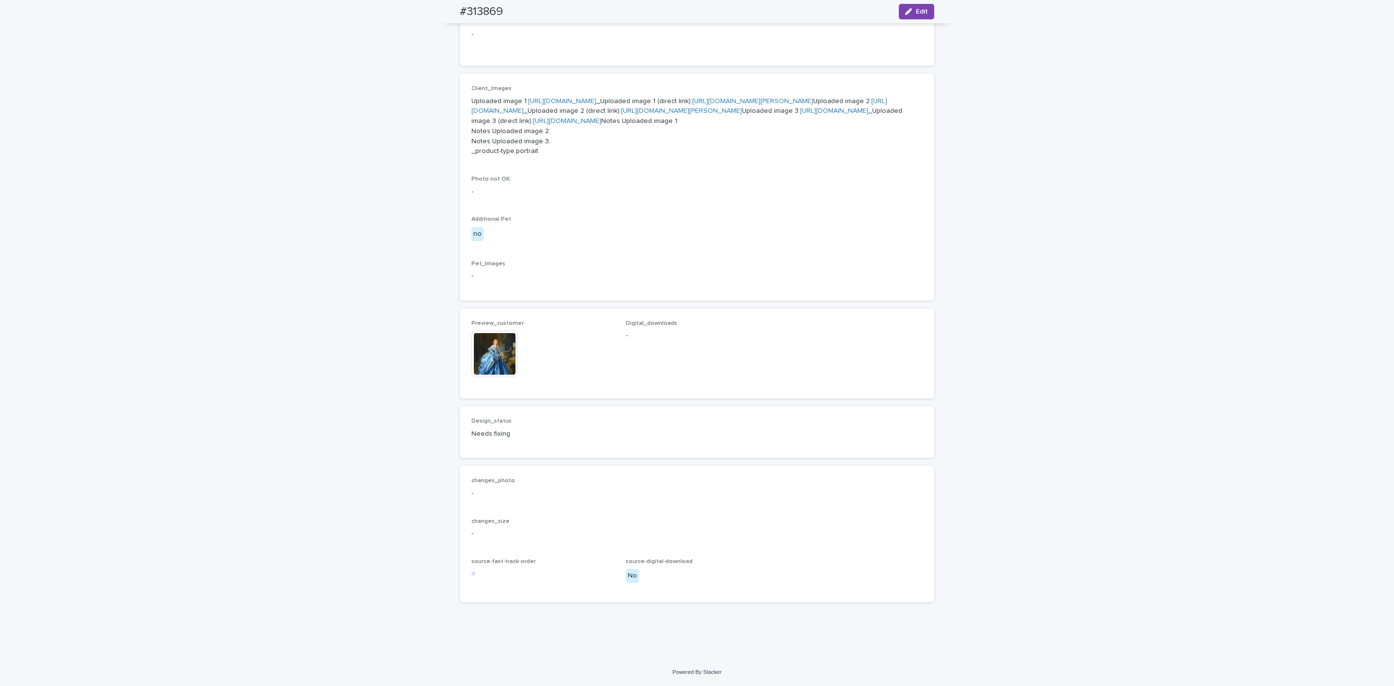  Describe the element at coordinates (493, 480) in the screenshot. I see `span: changes_photo` at that location.